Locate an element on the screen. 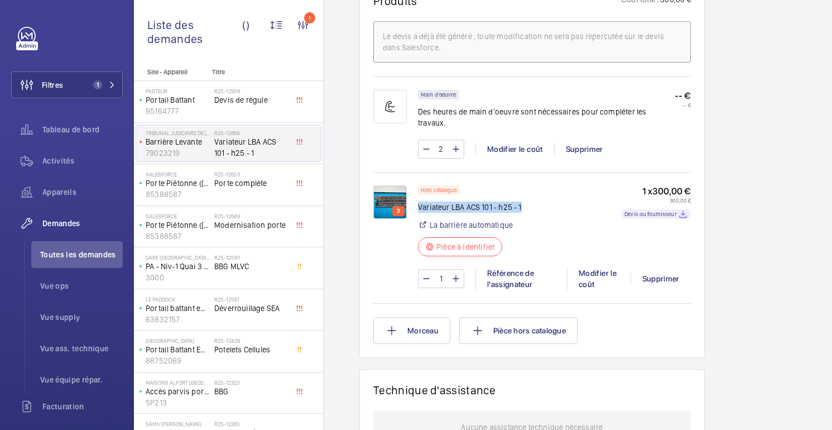 This screenshot has width=832, height=430. font: Appareils is located at coordinates (59, 192).